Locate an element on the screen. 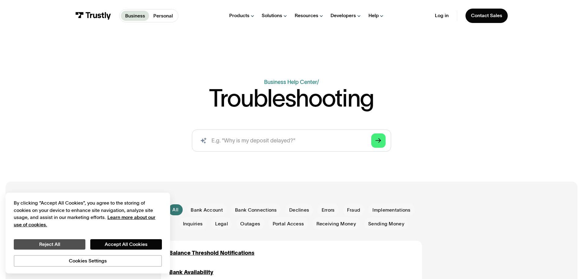 The height and width of the screenshot is (279, 583). a: Business Help Center is located at coordinates (290, 82).